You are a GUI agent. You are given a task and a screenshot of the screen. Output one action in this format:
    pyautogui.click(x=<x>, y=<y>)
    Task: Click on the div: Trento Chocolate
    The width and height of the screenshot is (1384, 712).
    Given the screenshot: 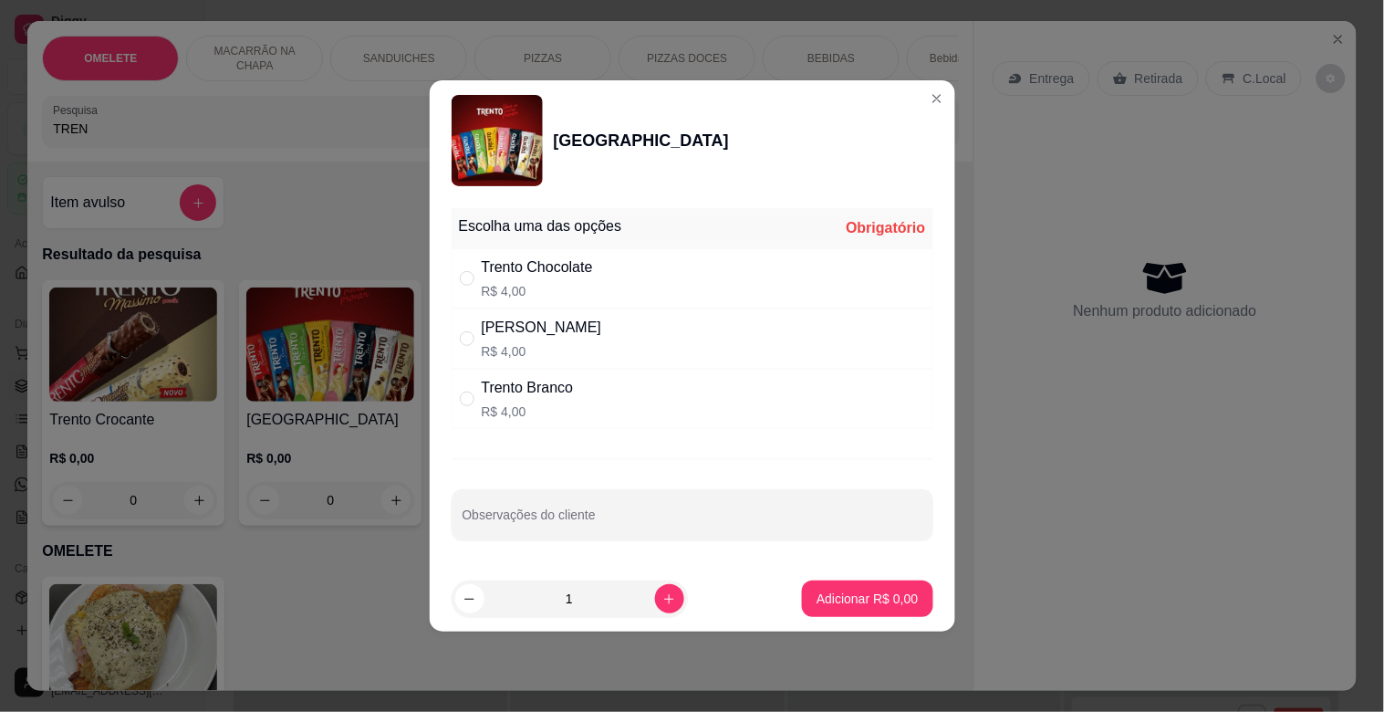 What is the action you would take?
    pyautogui.click(x=537, y=267)
    